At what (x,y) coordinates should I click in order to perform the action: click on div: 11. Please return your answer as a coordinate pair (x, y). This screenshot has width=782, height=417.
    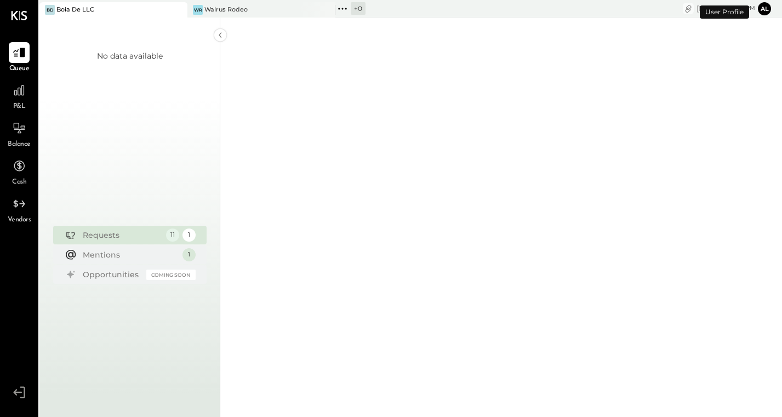
    Looking at the image, I should click on (173, 235).